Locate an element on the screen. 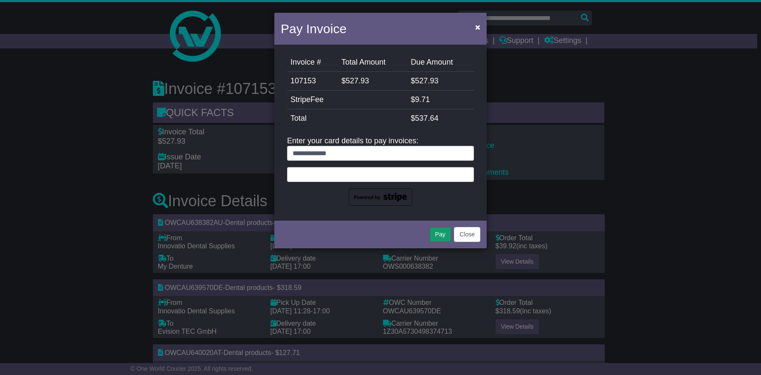 This screenshot has width=761, height=375. td: Total Amount is located at coordinates (373, 62).